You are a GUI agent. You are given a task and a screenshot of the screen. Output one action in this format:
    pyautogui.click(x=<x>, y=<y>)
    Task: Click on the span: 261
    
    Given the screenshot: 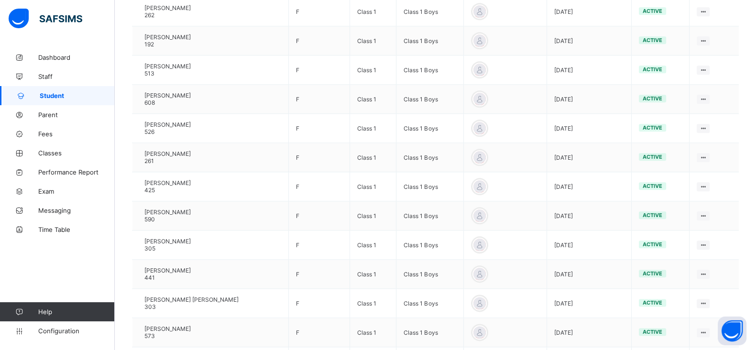 What is the action you would take?
    pyautogui.click(x=149, y=161)
    